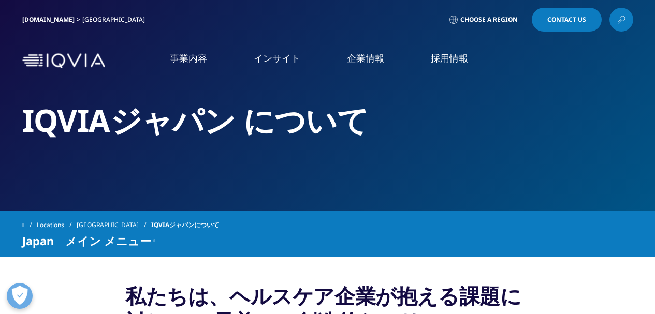  I want to click on span: Choose a Region, so click(489, 20).